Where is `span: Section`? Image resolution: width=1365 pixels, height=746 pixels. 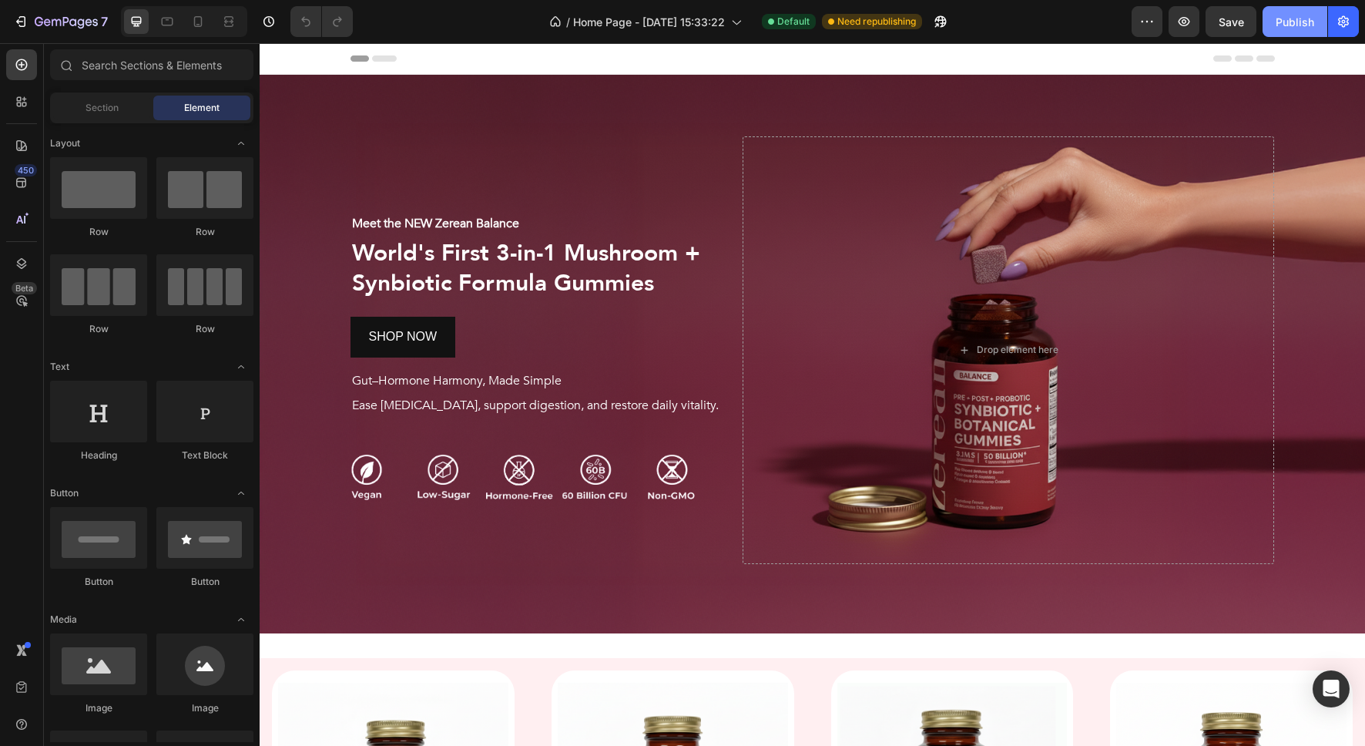
span: Section is located at coordinates (102, 108).